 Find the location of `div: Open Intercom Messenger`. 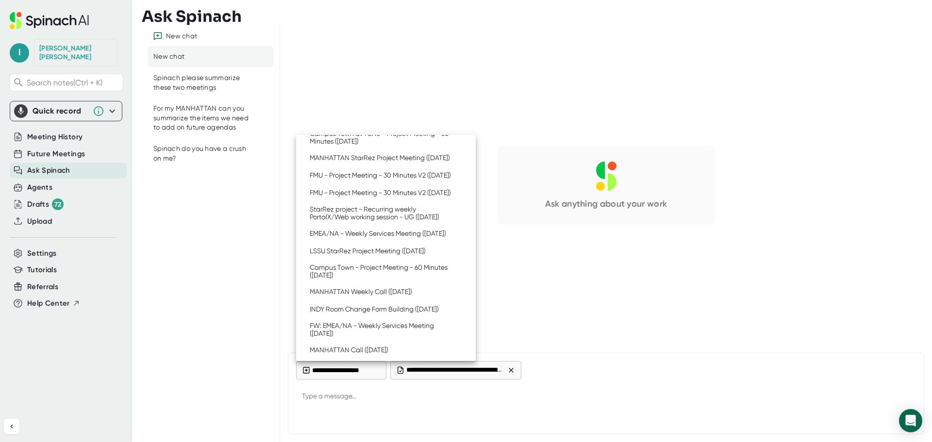

div: Open Intercom Messenger is located at coordinates (911, 421).